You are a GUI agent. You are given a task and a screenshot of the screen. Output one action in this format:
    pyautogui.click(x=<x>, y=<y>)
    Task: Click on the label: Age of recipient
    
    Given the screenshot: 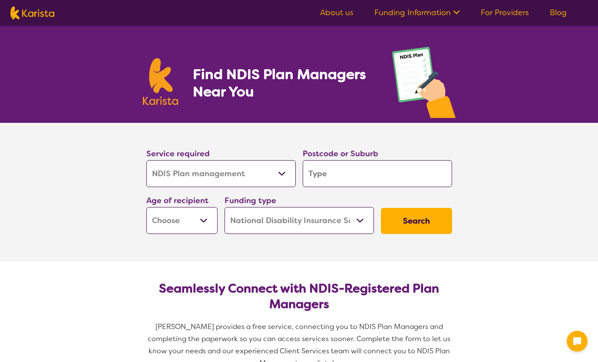 What is the action you would take?
    pyautogui.click(x=177, y=201)
    